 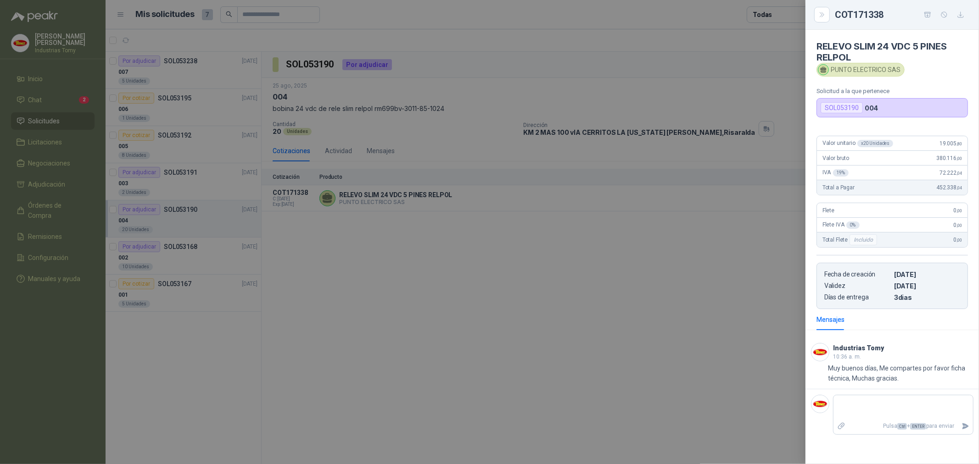 What do you see at coordinates (860, 70) in the screenshot?
I see `div: PUNTO ELECTRICO SAS` at bounding box center [860, 70].